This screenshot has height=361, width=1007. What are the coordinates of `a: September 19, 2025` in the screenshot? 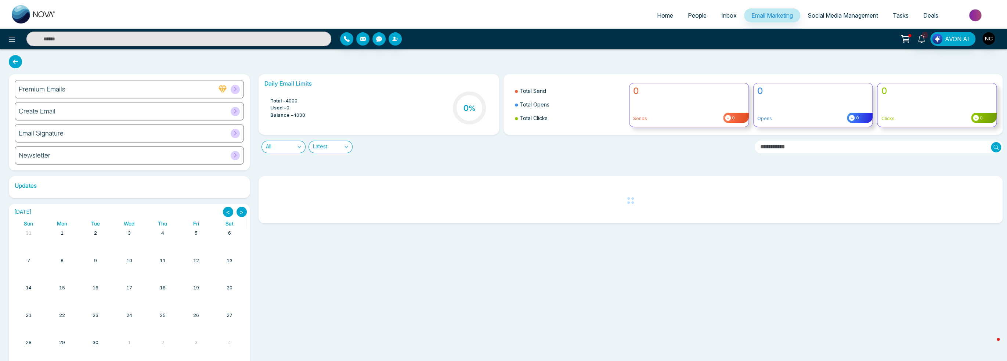 It's located at (196, 288).